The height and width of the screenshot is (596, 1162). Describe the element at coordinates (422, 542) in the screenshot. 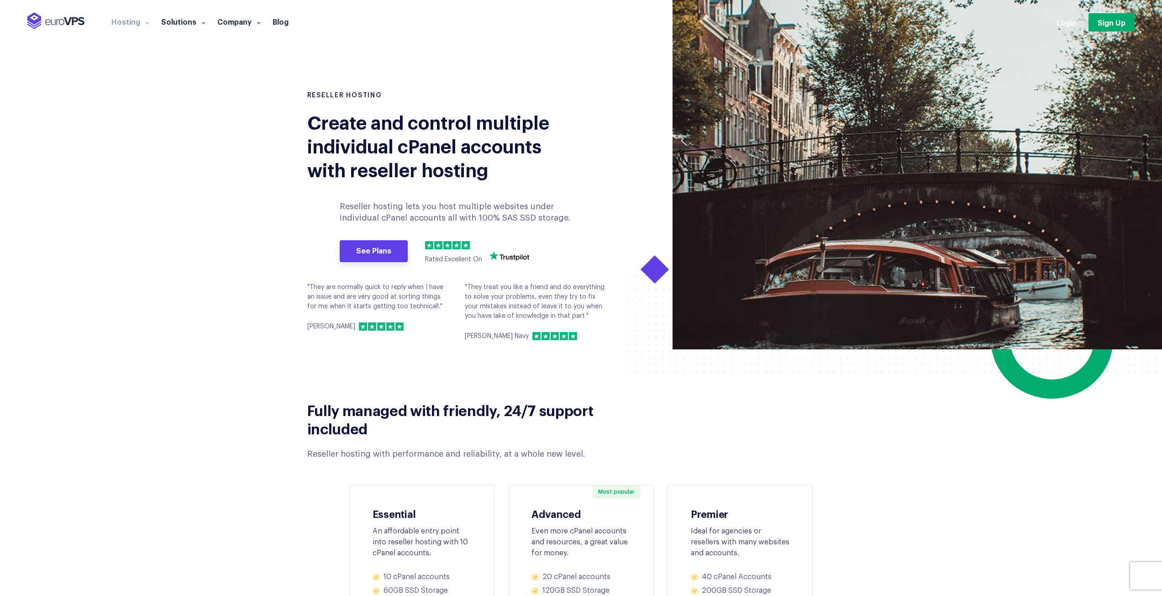

I see `div: An affordable entry point into reseller hosting with 10 cPanel accounts.` at that location.